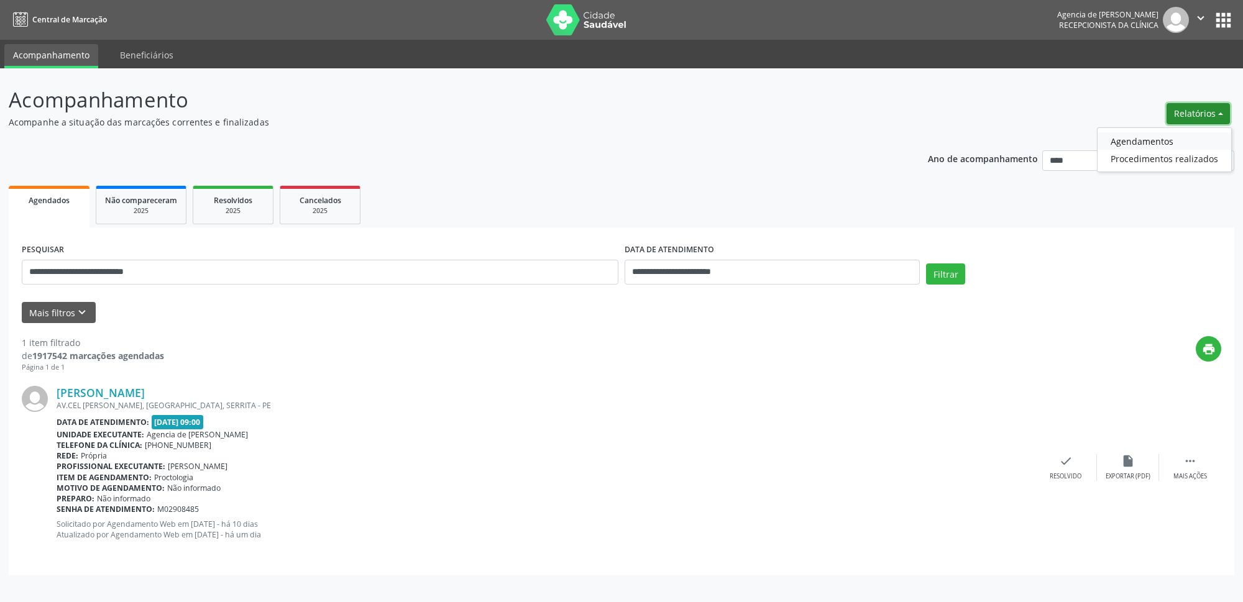  I want to click on b: Preparo:, so click(75, 498).